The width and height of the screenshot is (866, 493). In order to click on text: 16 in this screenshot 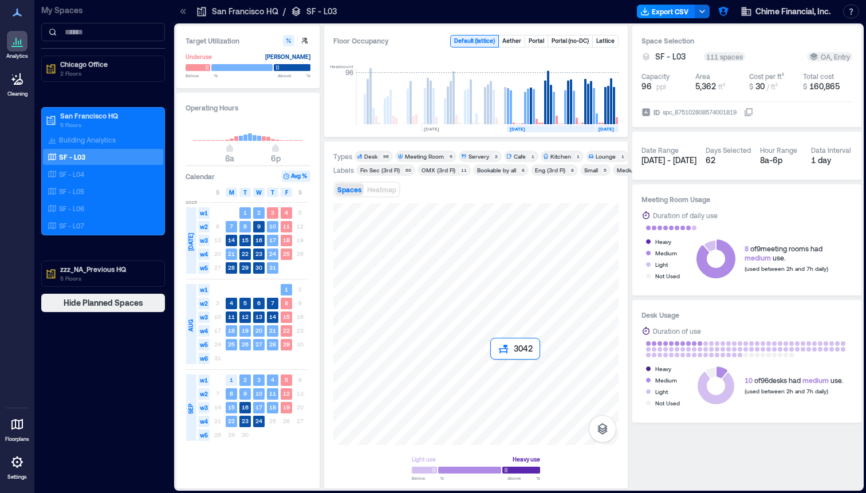, I will do `click(245, 407)`.